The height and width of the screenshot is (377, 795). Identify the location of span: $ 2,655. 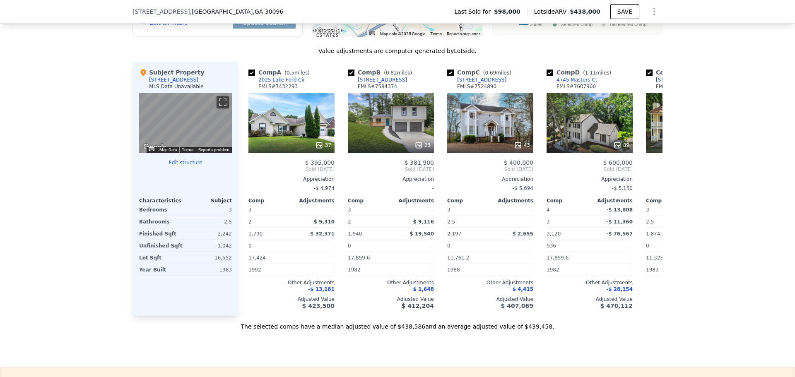
(523, 234).